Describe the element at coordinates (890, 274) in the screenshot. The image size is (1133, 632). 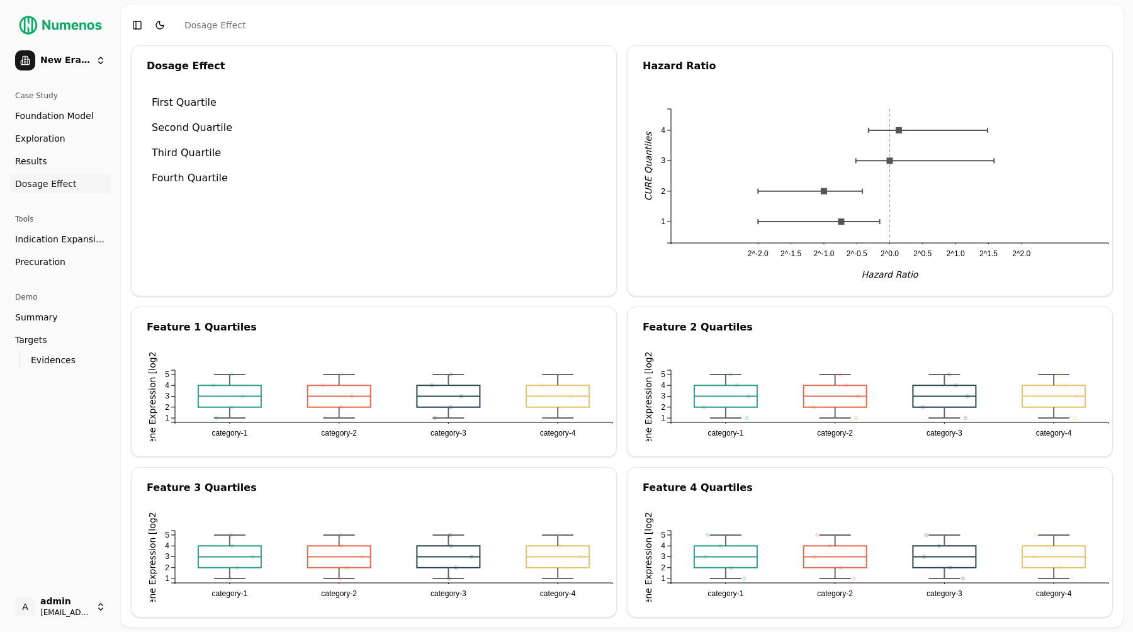
I see `text: Hazard Ratio` at that location.